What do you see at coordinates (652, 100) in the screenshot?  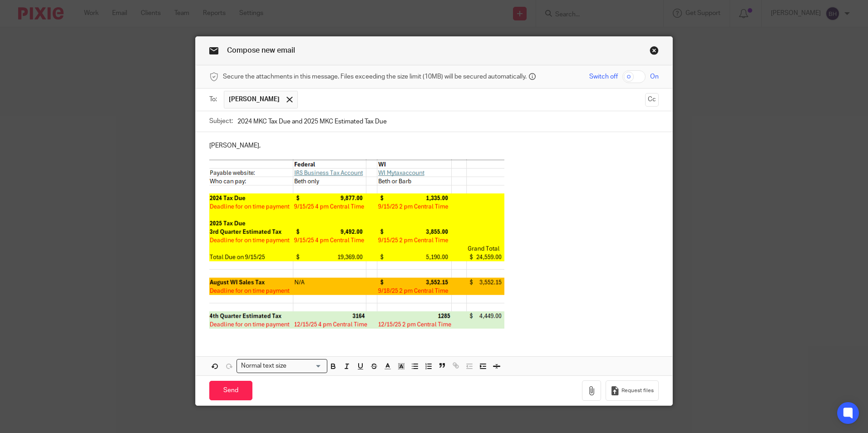 I see `button: Cc` at bounding box center [652, 100].